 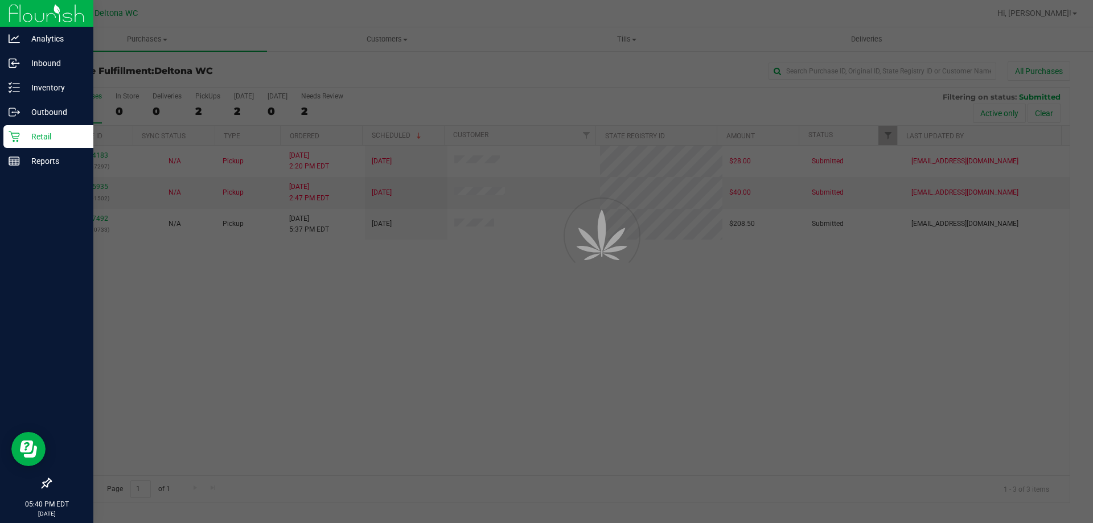 What do you see at coordinates (14, 137) in the screenshot?
I see `inline-svg: Retail` at bounding box center [14, 137].